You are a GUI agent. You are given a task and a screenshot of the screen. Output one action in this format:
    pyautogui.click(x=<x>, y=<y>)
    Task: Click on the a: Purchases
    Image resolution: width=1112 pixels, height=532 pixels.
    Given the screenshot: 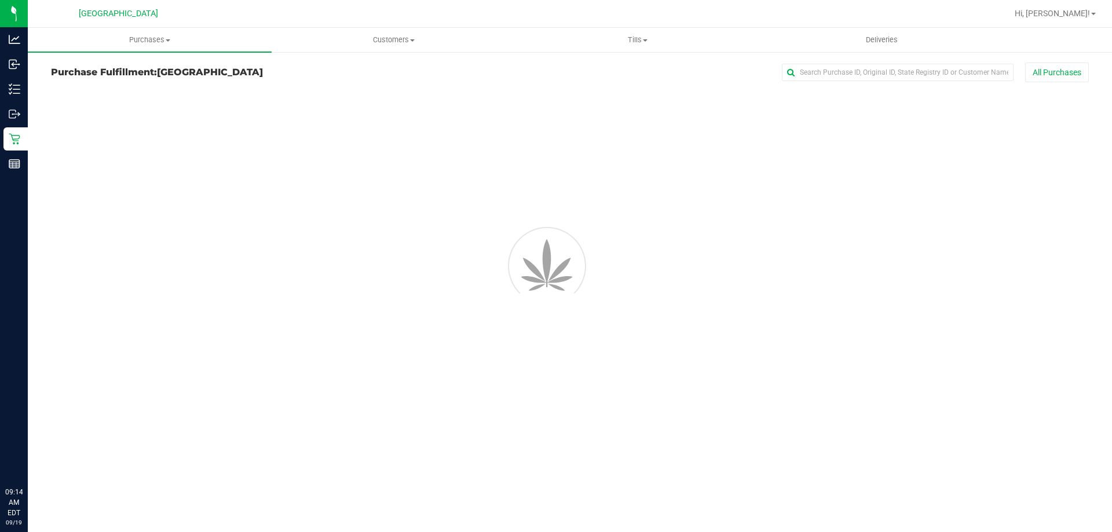 What is the action you would take?
    pyautogui.click(x=149, y=40)
    